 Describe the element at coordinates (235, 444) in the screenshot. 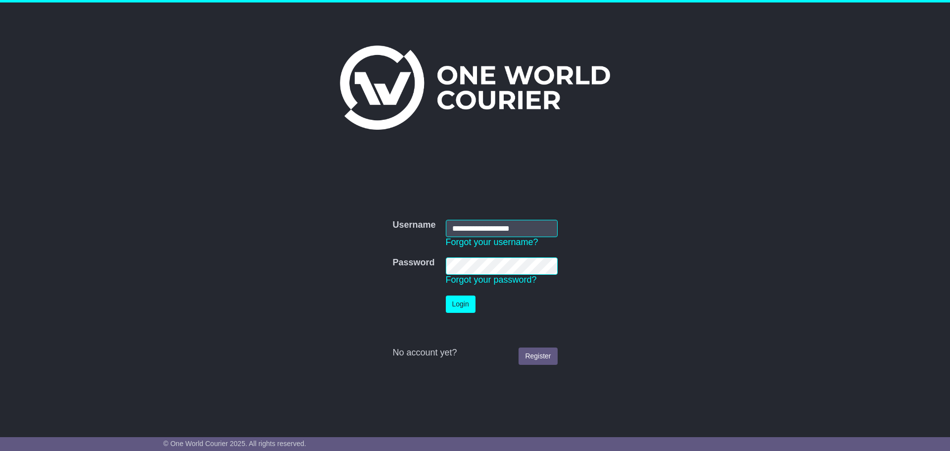

I see `span: © One World Courier 2025. All rights reserved.` at that location.